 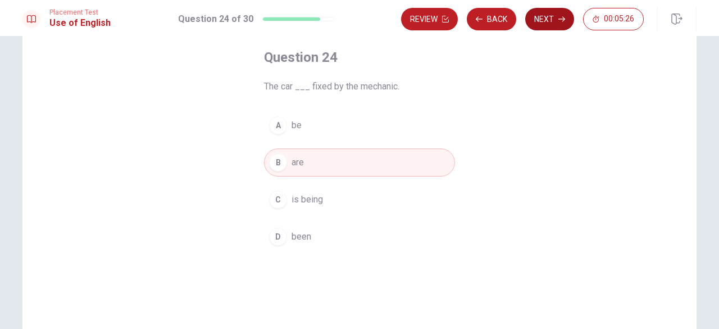 I want to click on h1: Use of English, so click(x=80, y=23).